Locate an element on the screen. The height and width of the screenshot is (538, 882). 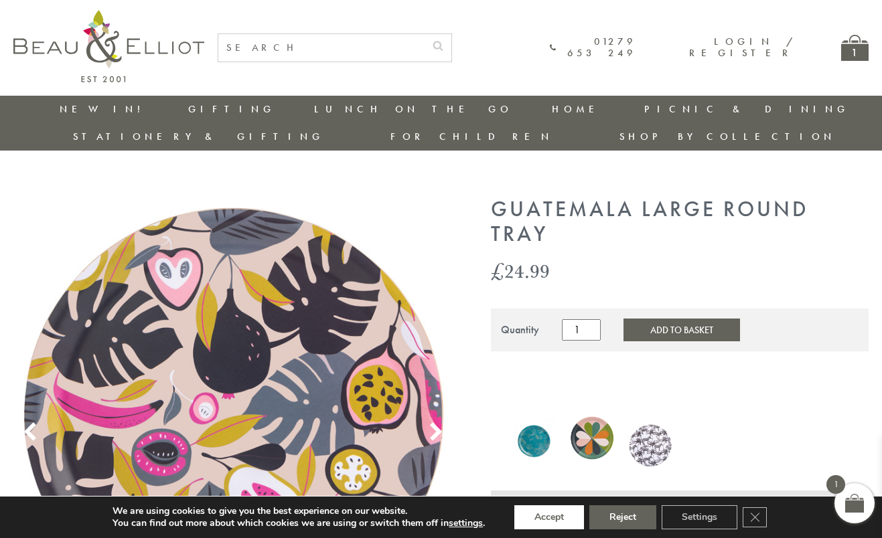
a: Stationery & Gifting is located at coordinates (198, 137).